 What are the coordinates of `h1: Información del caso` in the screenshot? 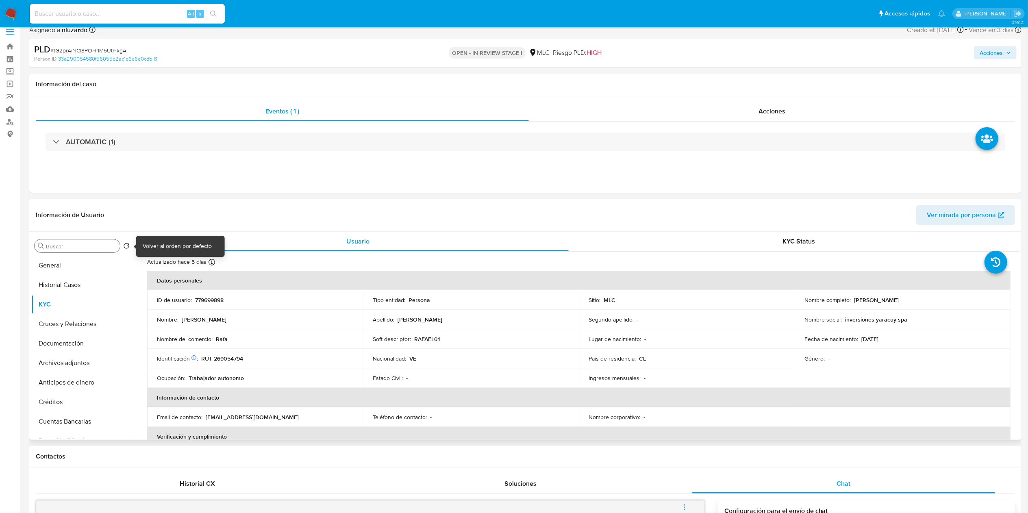 It's located at (525, 84).